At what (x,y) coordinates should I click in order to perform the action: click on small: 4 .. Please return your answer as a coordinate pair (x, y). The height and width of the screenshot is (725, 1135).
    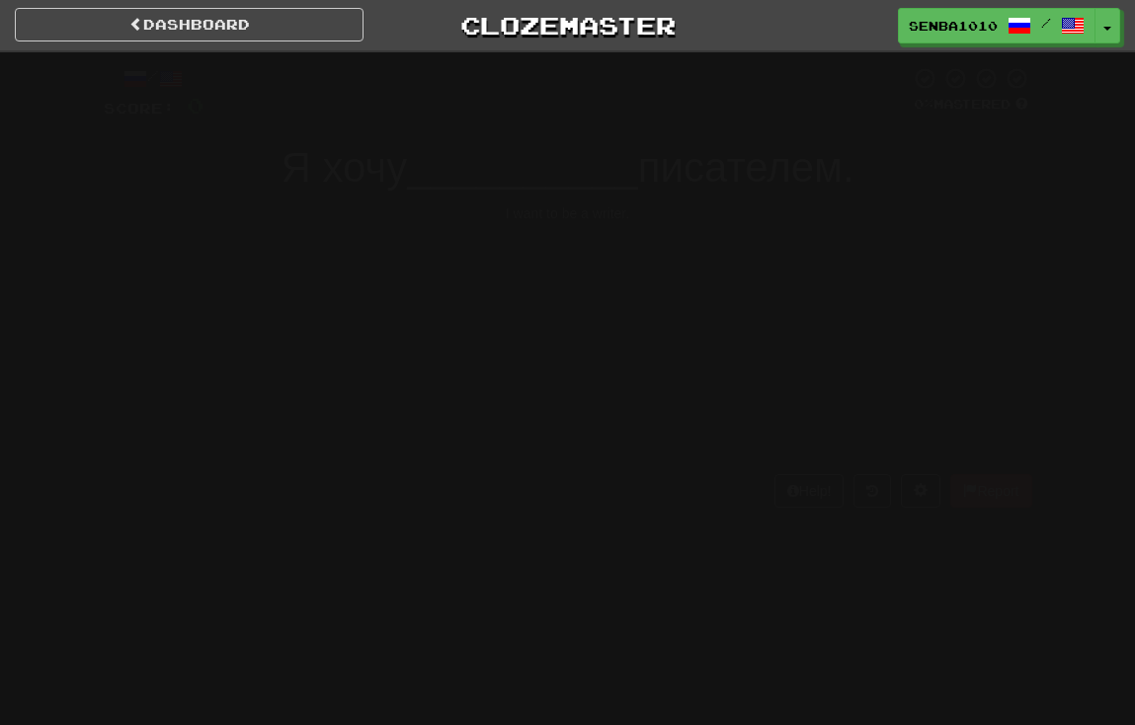
    Looking at the image, I should click on (685, 398).